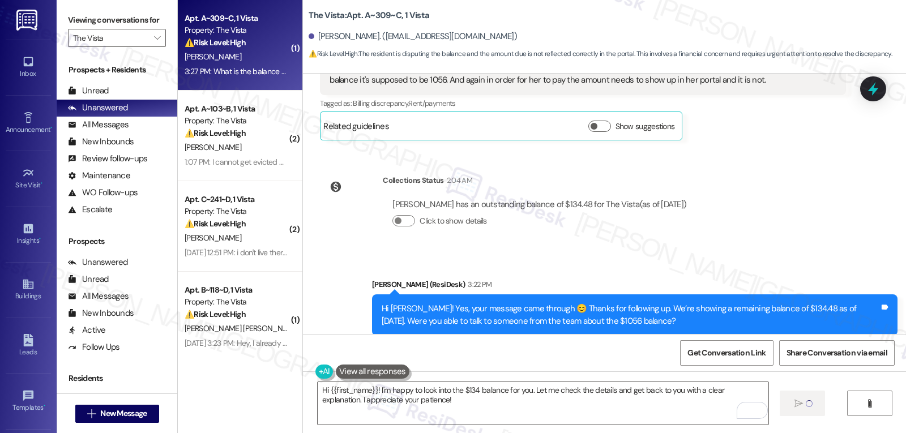  I want to click on label: Show suggestions, so click(645, 126).